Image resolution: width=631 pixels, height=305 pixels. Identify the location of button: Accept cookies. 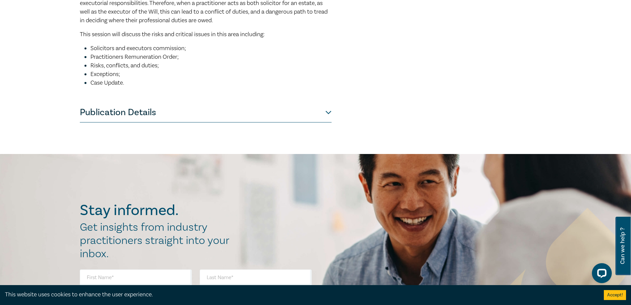
(615, 295).